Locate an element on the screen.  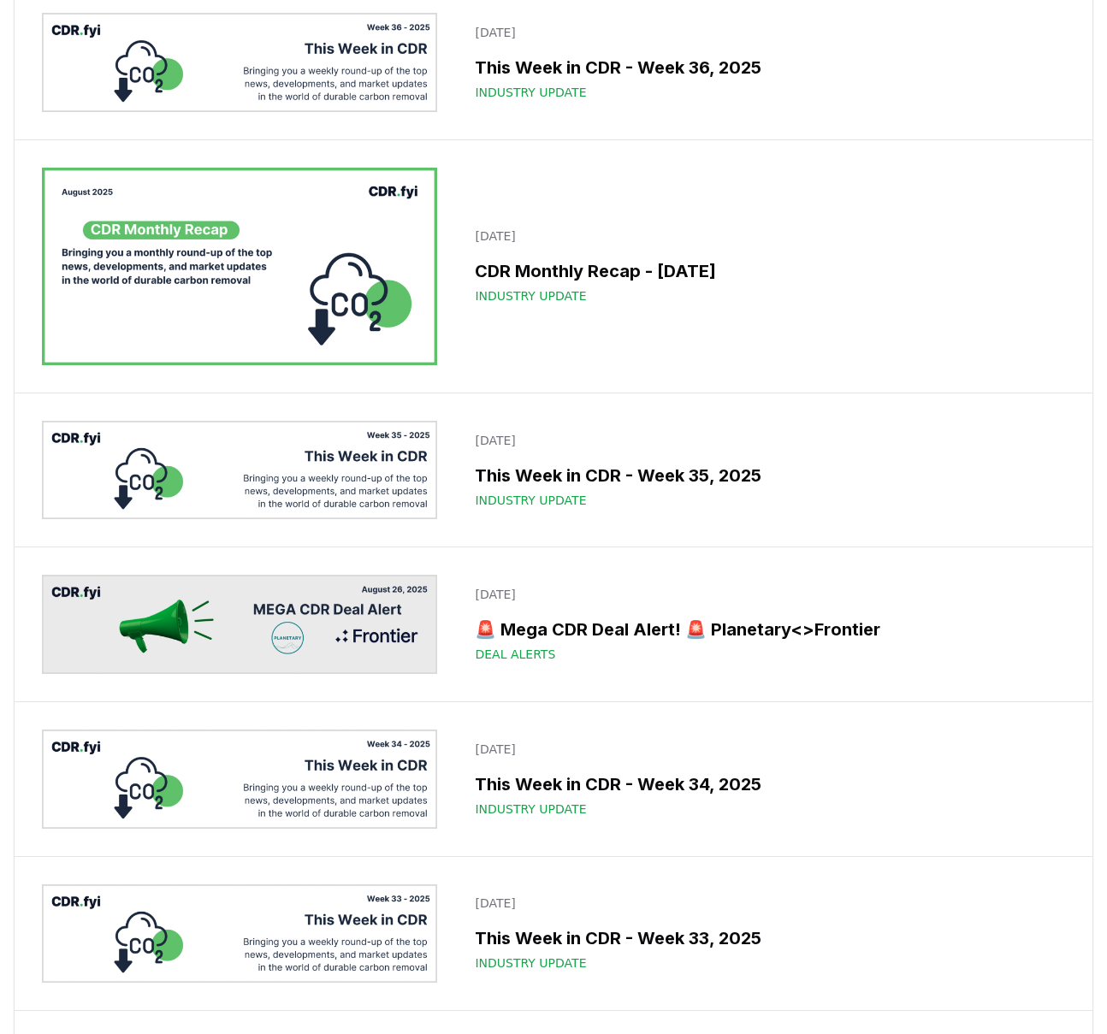
img: CDR Monthly Recap - August 2025 blog post image is located at coordinates (239, 266).